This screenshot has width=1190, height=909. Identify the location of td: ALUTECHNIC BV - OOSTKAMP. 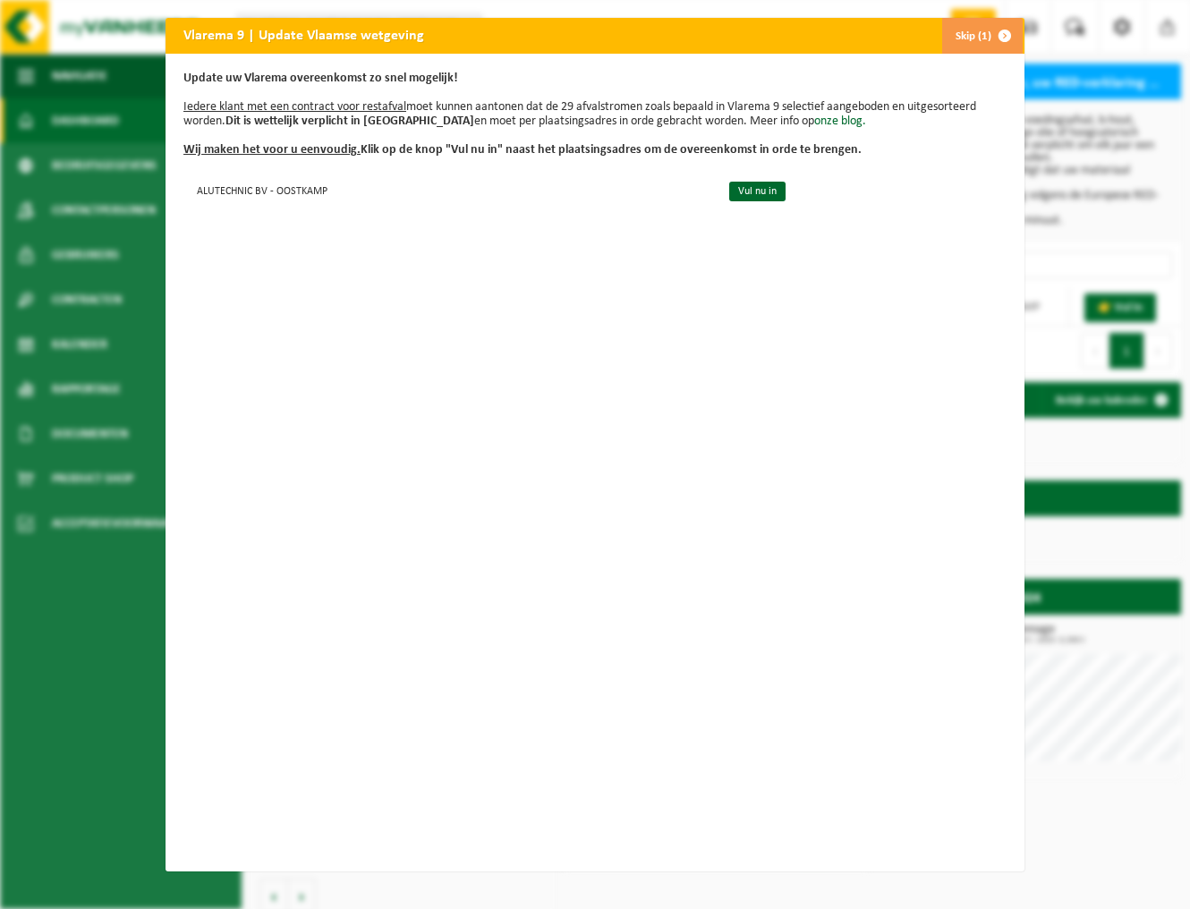
(448, 190).